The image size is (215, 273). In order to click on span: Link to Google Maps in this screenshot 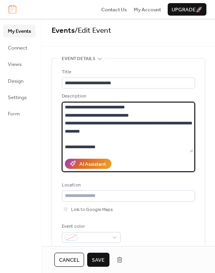, I will do `click(92, 210)`.